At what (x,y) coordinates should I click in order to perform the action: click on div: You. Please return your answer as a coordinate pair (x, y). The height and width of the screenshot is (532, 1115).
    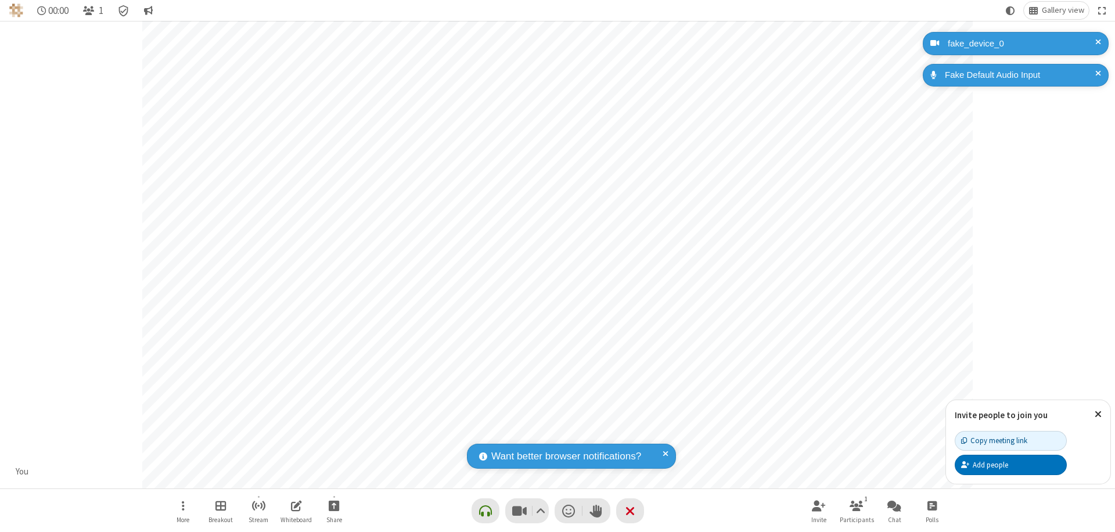
    Looking at the image, I should click on (22, 472).